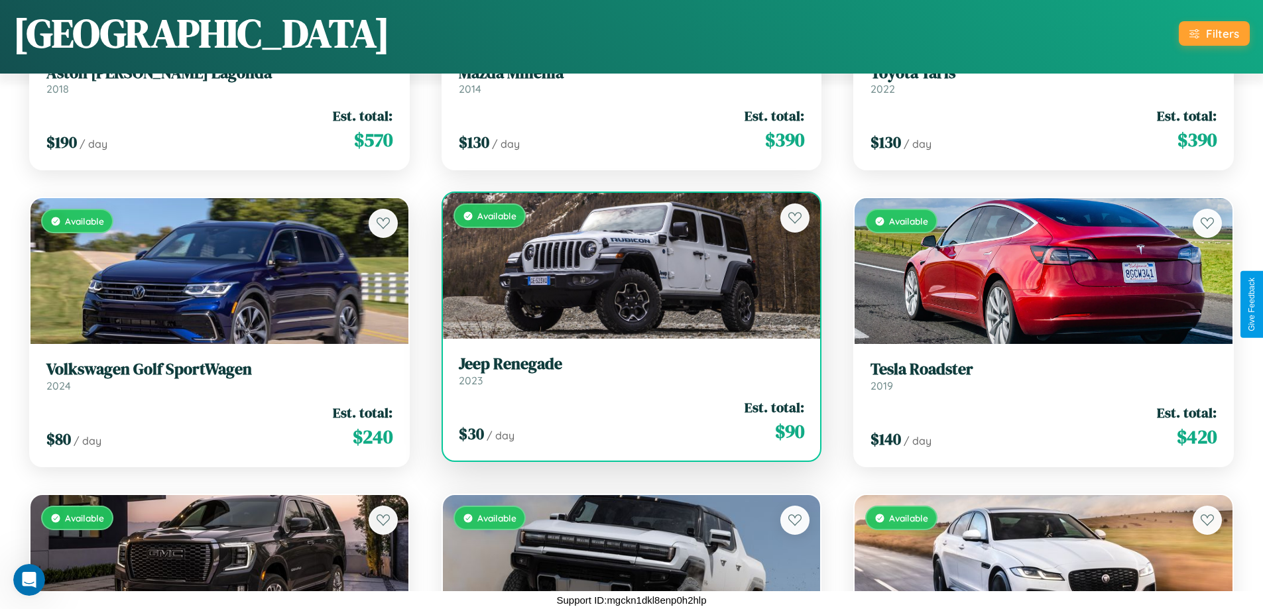 The image size is (1263, 609). Describe the element at coordinates (790, 432) in the screenshot. I see `span: $ 90` at that location.